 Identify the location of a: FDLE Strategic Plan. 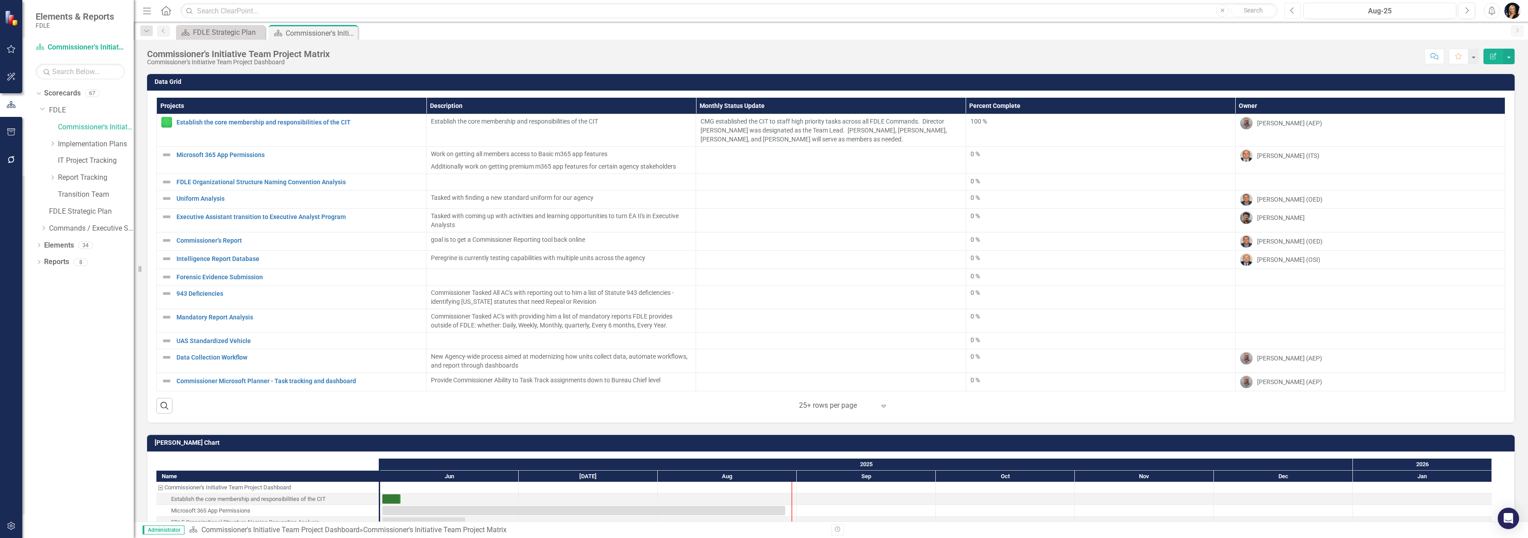
(221, 32).